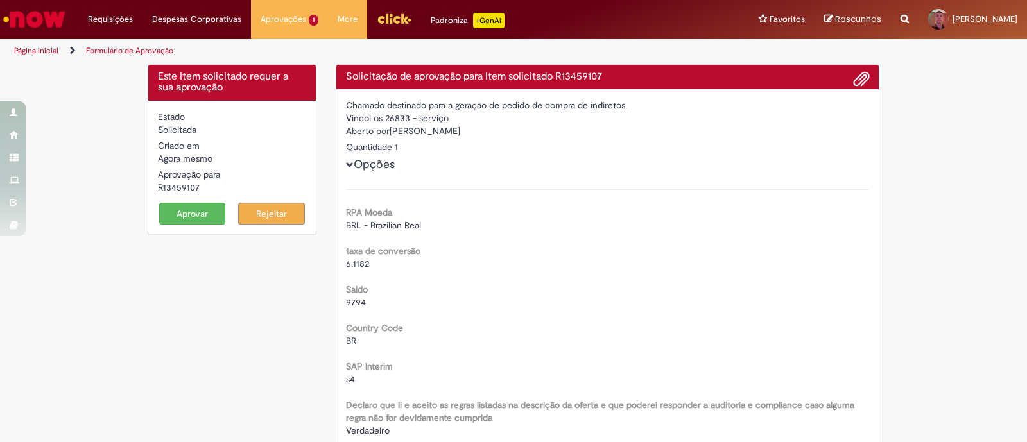  Describe the element at coordinates (852, 19) in the screenshot. I see `a: Rascunhos` at that location.